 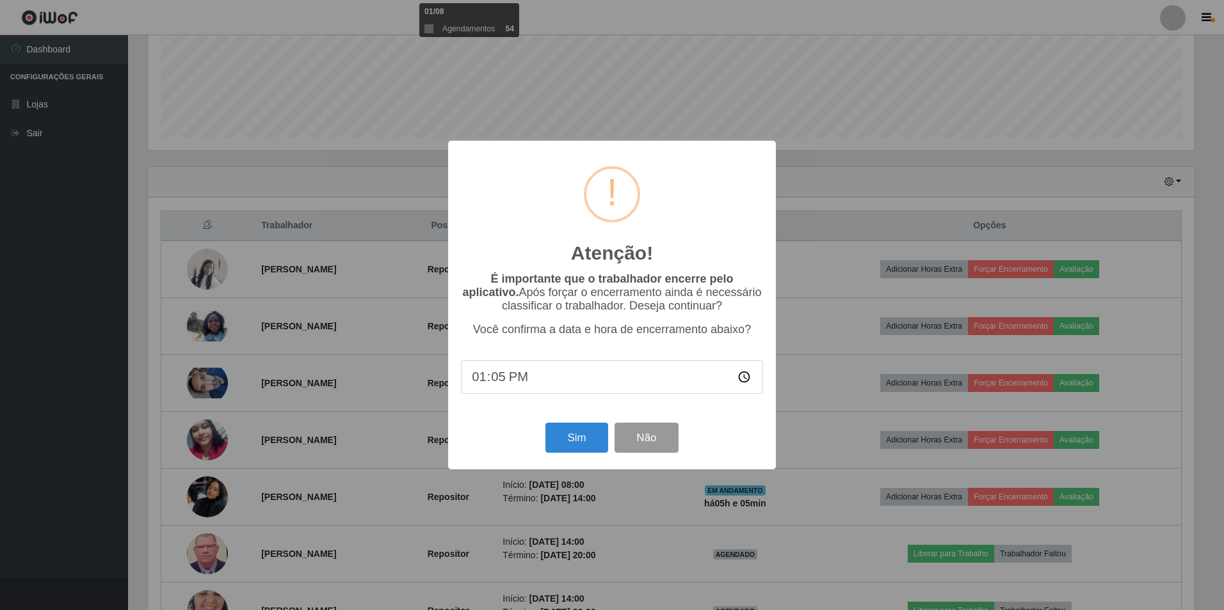 I want to click on b: É importante que o trabalhador encerre pelo aplicativo., so click(x=597, y=285).